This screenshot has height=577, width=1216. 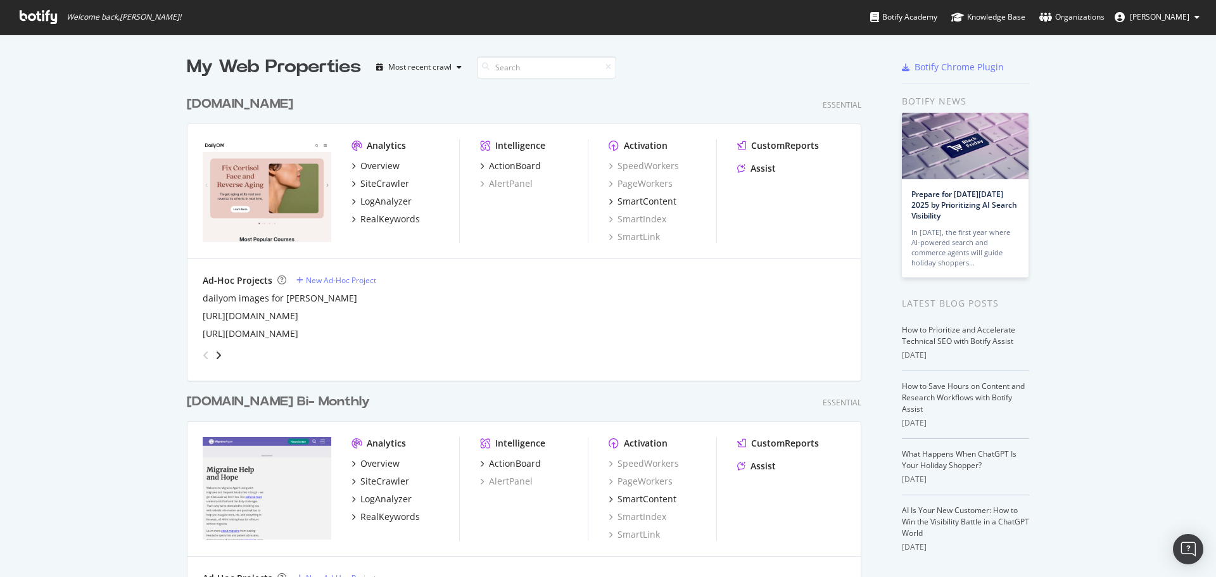 What do you see at coordinates (237, 280) in the screenshot?
I see `div: Ad-Hoc Projects` at bounding box center [237, 280].